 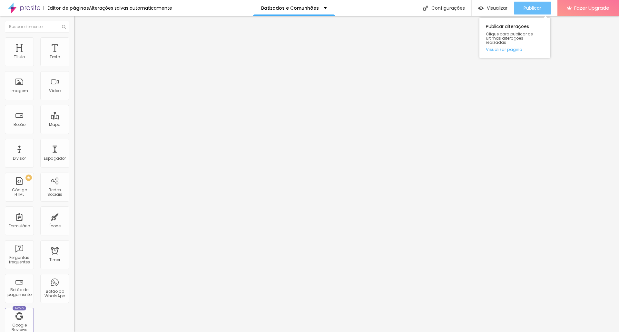 What do you see at coordinates (290, 8) in the screenshot?
I see `p: Batizados e Comunhões` at bounding box center [290, 8].